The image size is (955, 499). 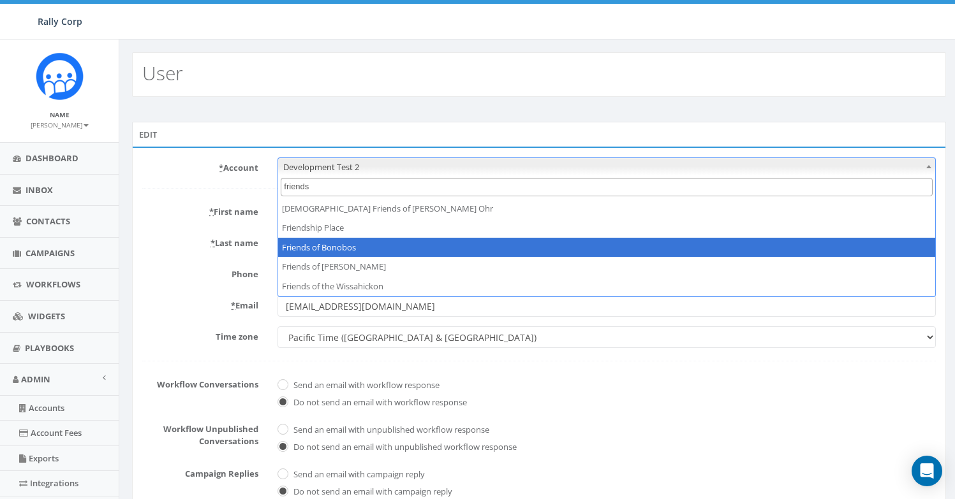 I want to click on div: Edit, so click(x=539, y=135).